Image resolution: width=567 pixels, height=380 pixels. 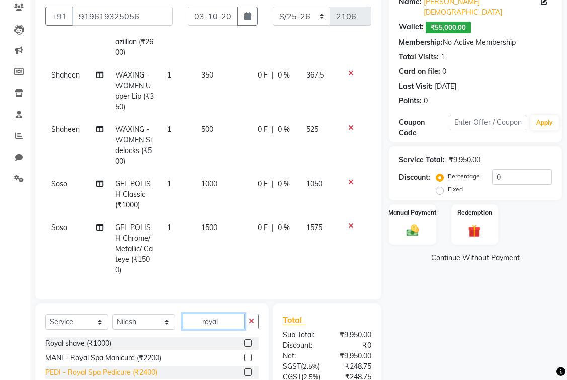 What do you see at coordinates (475, 42) in the screenshot?
I see `div: No Active Membership` at bounding box center [475, 42].